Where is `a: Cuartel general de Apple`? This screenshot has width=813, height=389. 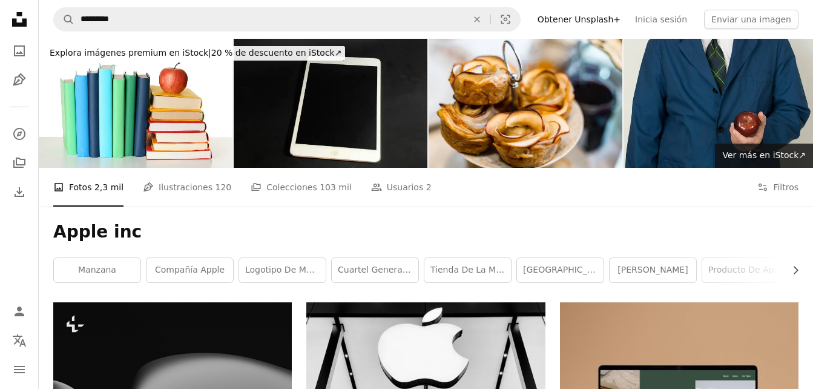 a: Cuartel general de Apple is located at coordinates (375, 270).